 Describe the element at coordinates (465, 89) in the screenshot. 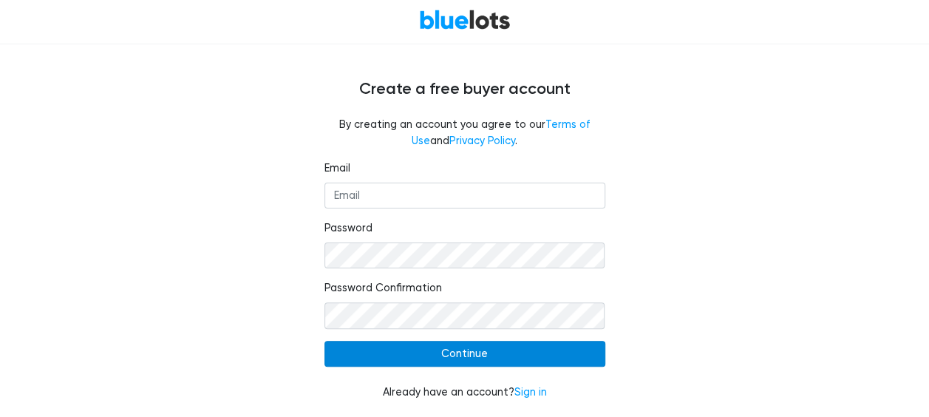

I see `h4: Create a free buyer account` at that location.